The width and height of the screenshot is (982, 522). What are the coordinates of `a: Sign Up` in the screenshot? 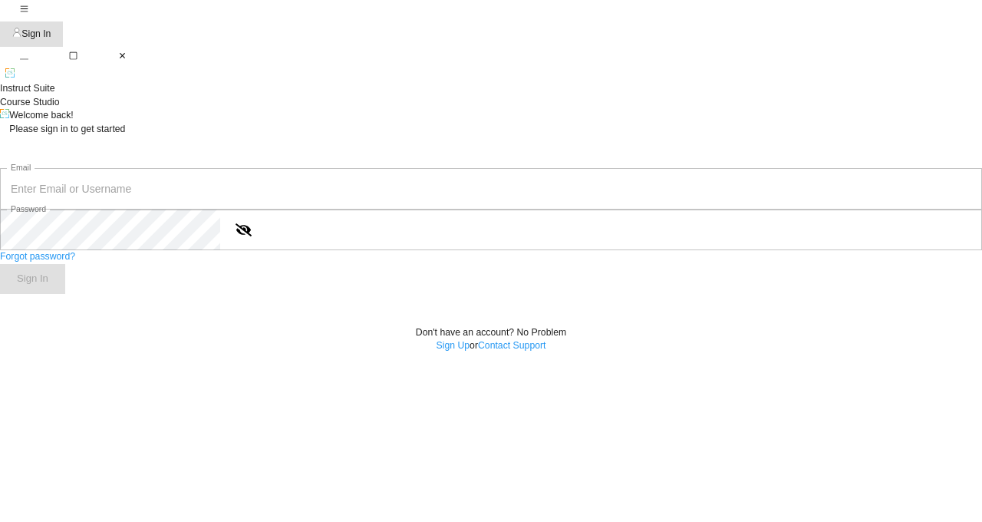 It's located at (453, 345).